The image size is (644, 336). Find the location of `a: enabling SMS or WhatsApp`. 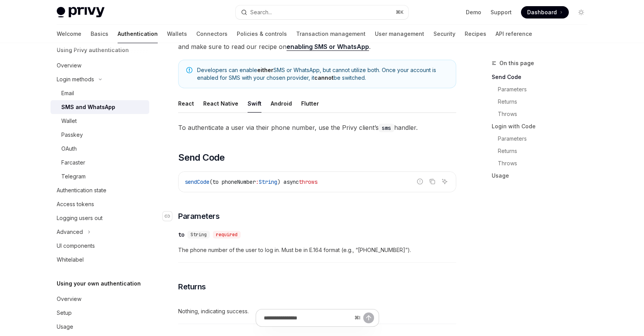

a: enabling SMS or WhatsApp is located at coordinates (328, 47).